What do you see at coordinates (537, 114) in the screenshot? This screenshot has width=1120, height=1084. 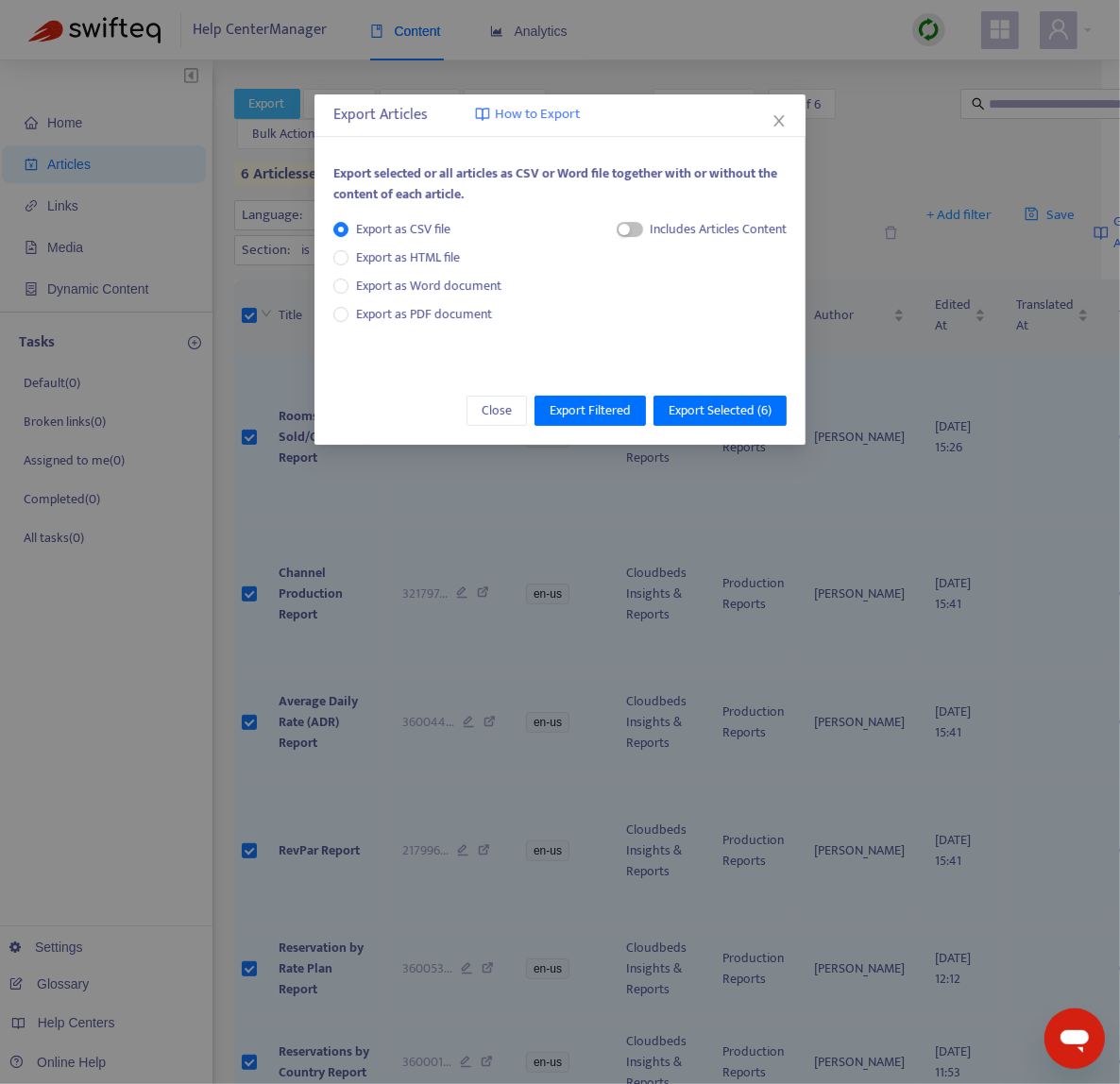 I see `span: How to Export` at bounding box center [537, 114].